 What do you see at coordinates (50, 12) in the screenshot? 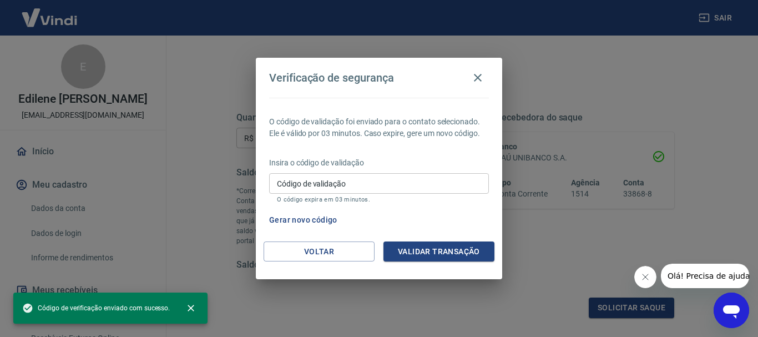
I see `span: Olá! Precisa de ajuda?` at bounding box center [50, 12].